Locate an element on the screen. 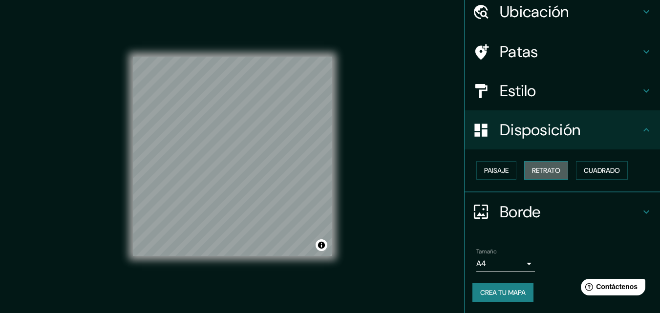 The height and width of the screenshot is (313, 660). button: Paisaje is located at coordinates (496, 170).